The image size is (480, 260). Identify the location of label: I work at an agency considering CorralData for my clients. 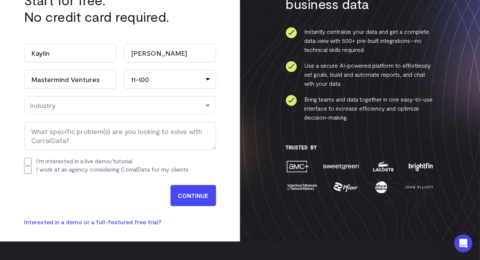
(112, 169).